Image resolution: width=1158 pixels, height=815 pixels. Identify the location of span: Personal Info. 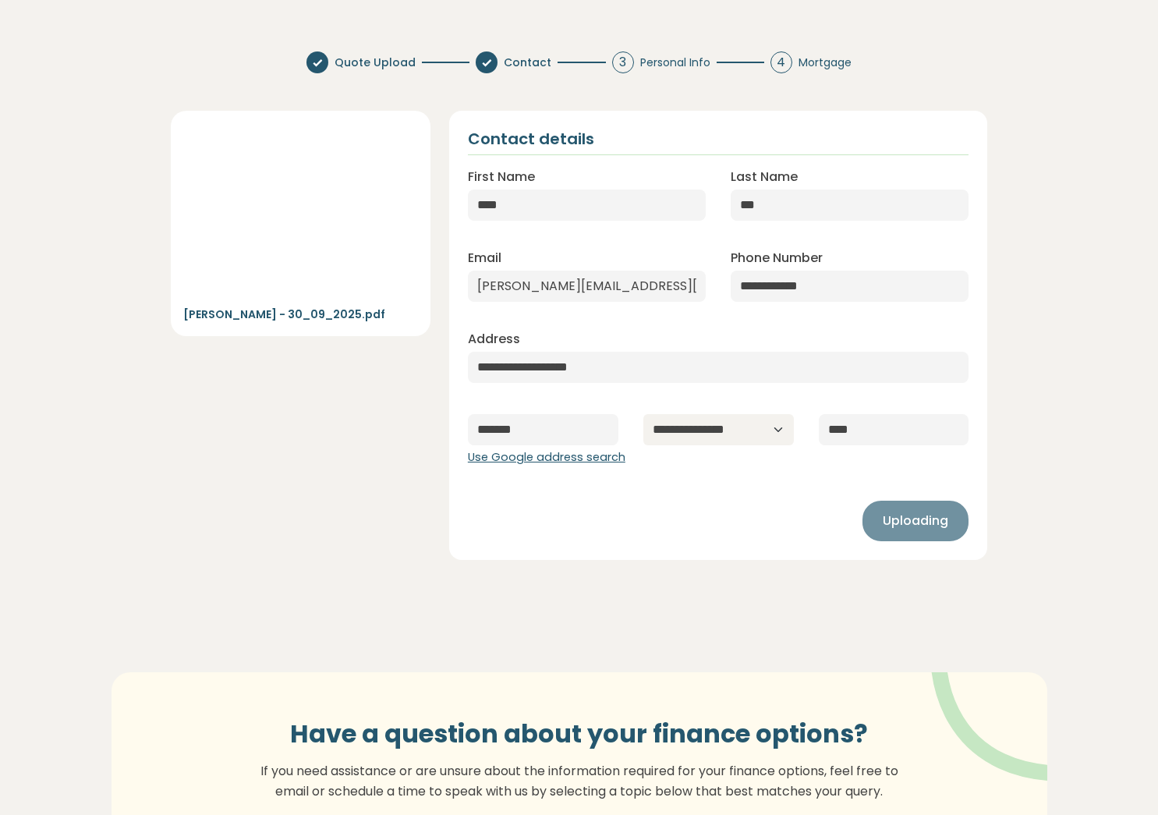
(675, 62).